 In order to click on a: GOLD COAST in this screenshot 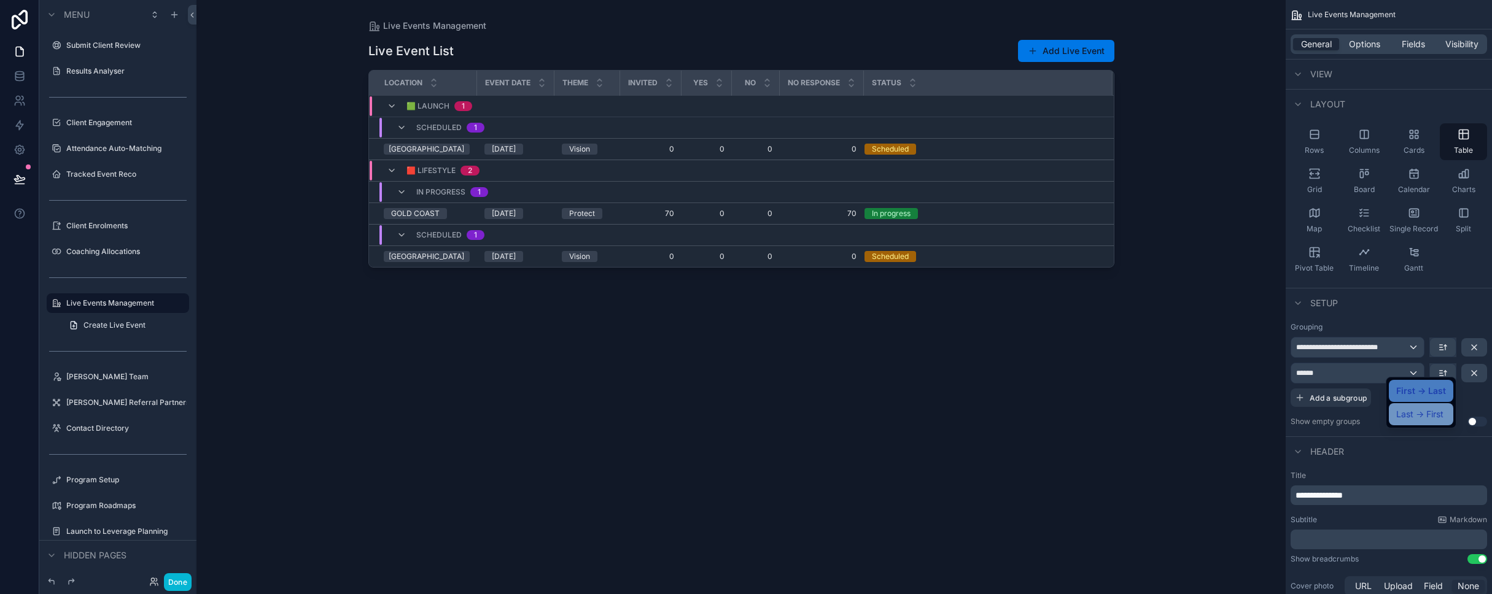, I will do `click(427, 214)`.